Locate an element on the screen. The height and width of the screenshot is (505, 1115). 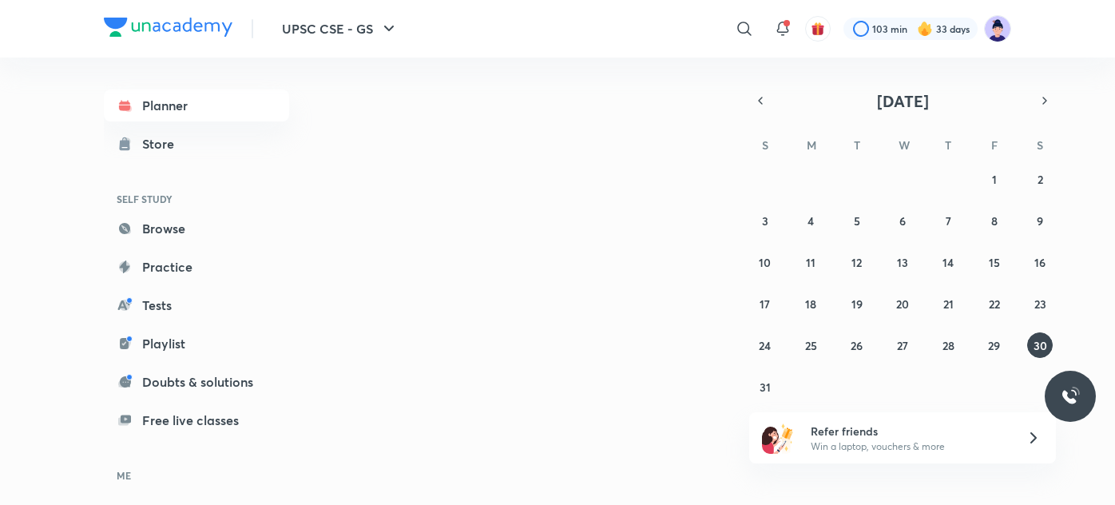
p: Win a laptop, vouchers & more is located at coordinates (909, 446).